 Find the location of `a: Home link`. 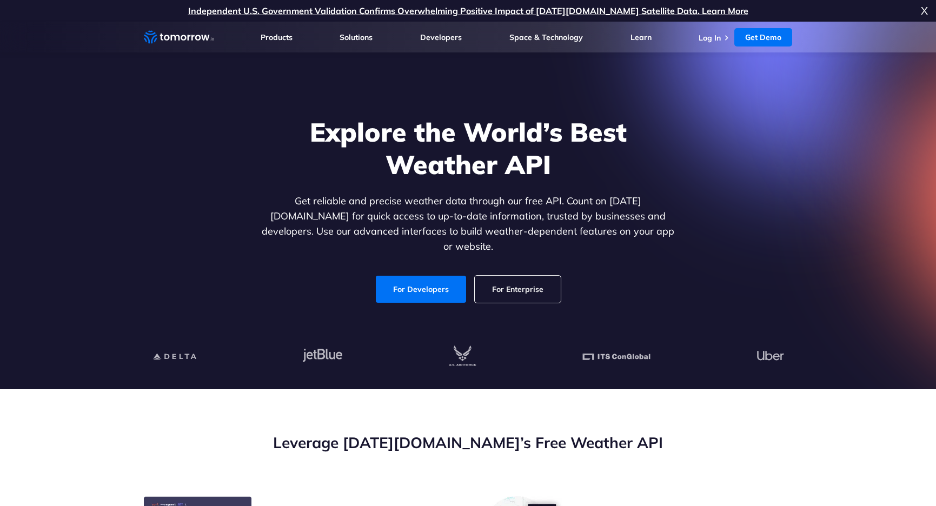

a: Home link is located at coordinates (179, 37).